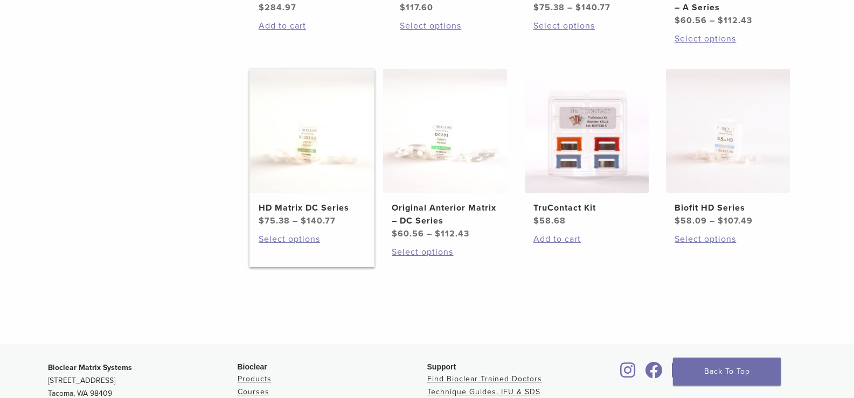 Image resolution: width=854 pixels, height=398 pixels. I want to click on a: Select options for “HD Matrix DC Series”, so click(312, 239).